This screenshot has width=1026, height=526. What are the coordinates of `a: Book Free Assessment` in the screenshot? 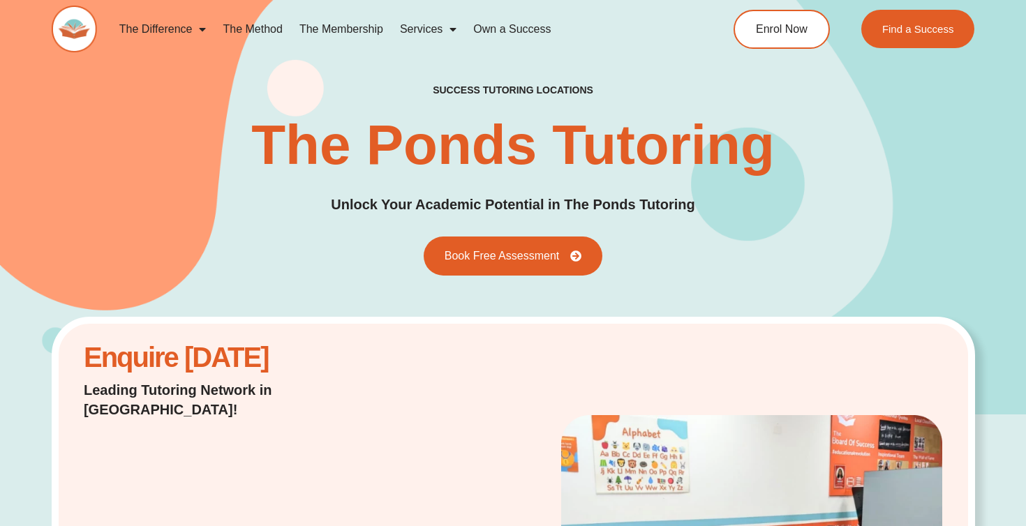 It's located at (513, 256).